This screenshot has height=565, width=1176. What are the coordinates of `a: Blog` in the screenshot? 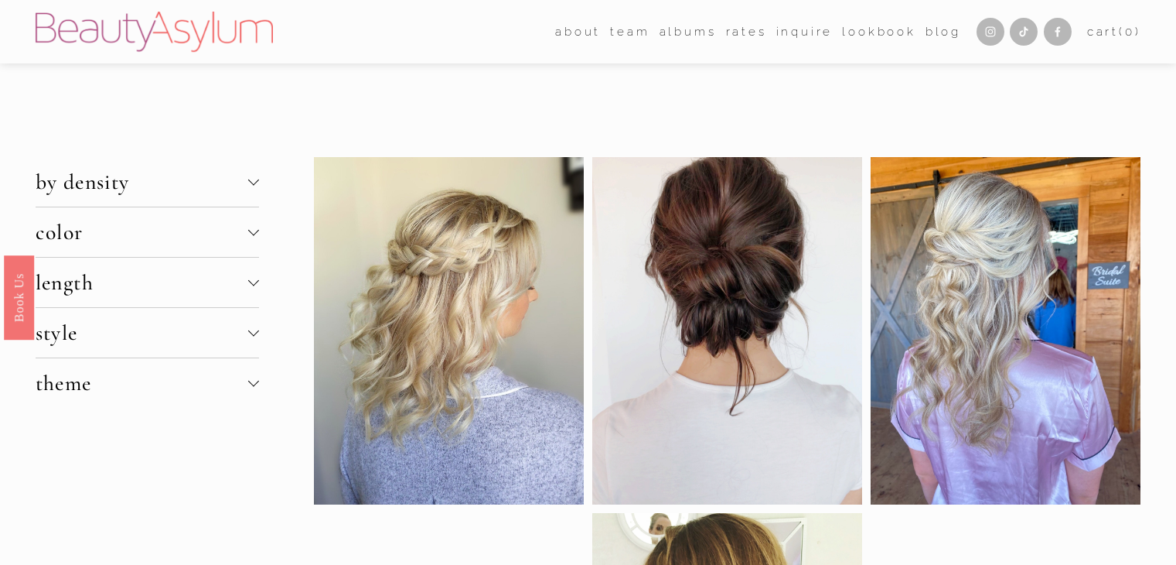 It's located at (944, 32).